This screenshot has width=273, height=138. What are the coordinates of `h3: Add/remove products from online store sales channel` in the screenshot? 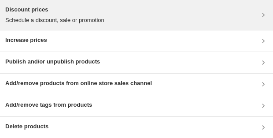 It's located at (78, 83).